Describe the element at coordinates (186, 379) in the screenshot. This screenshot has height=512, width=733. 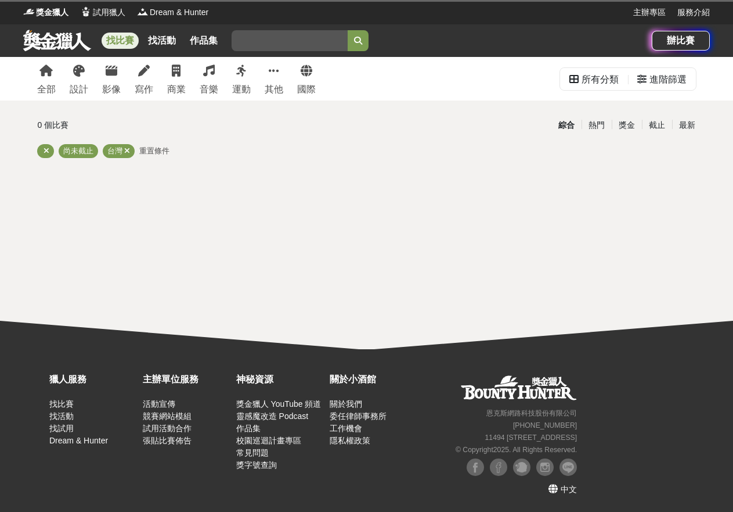
I see `div: 主辦單位服務` at that location.